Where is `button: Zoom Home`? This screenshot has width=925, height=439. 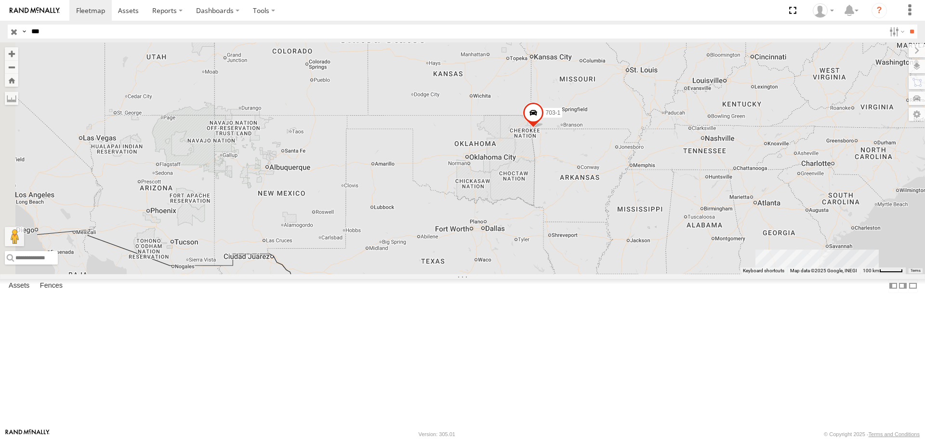 button: Zoom Home is located at coordinates (12, 80).